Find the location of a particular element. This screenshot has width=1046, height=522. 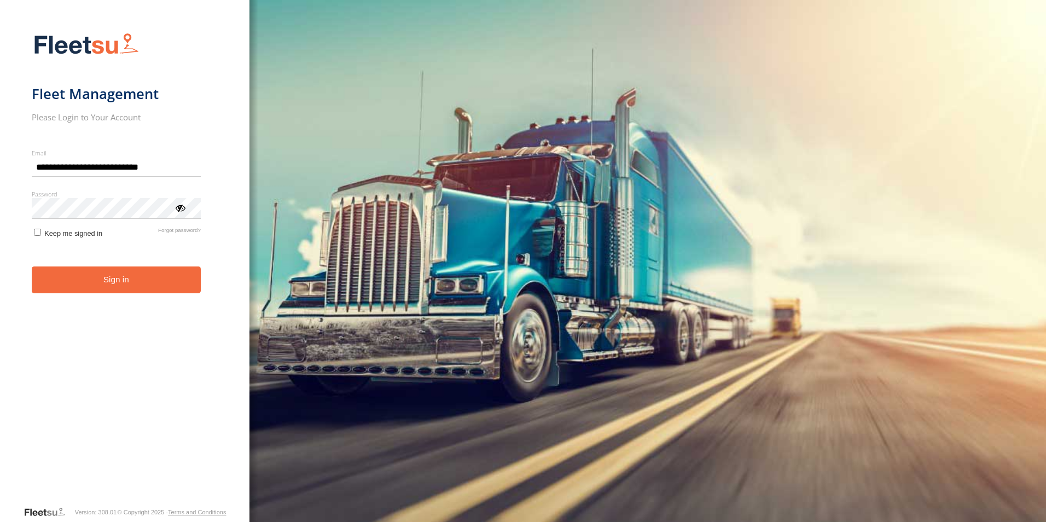

h2: Please Login to Your Account is located at coordinates (116, 117).